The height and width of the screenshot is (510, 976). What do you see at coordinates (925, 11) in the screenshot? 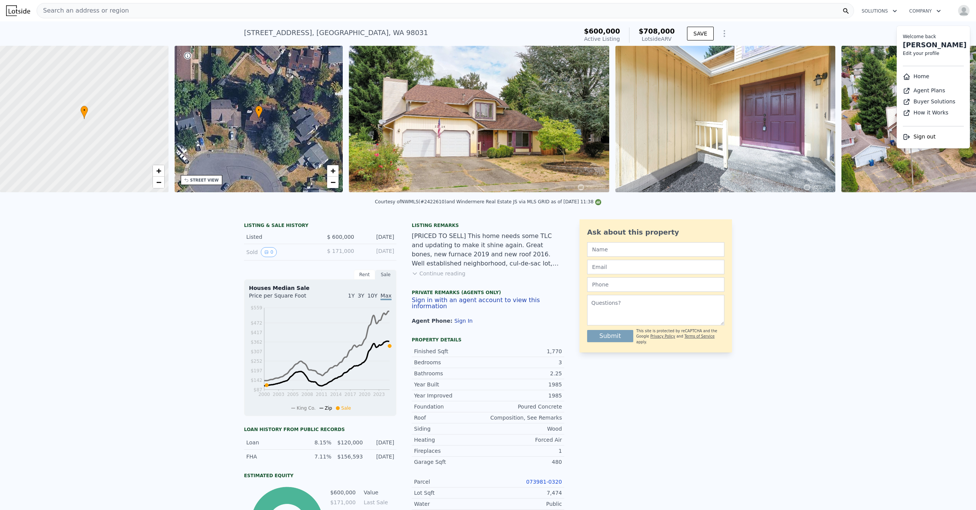
I see `button: Company` at bounding box center [925, 11].